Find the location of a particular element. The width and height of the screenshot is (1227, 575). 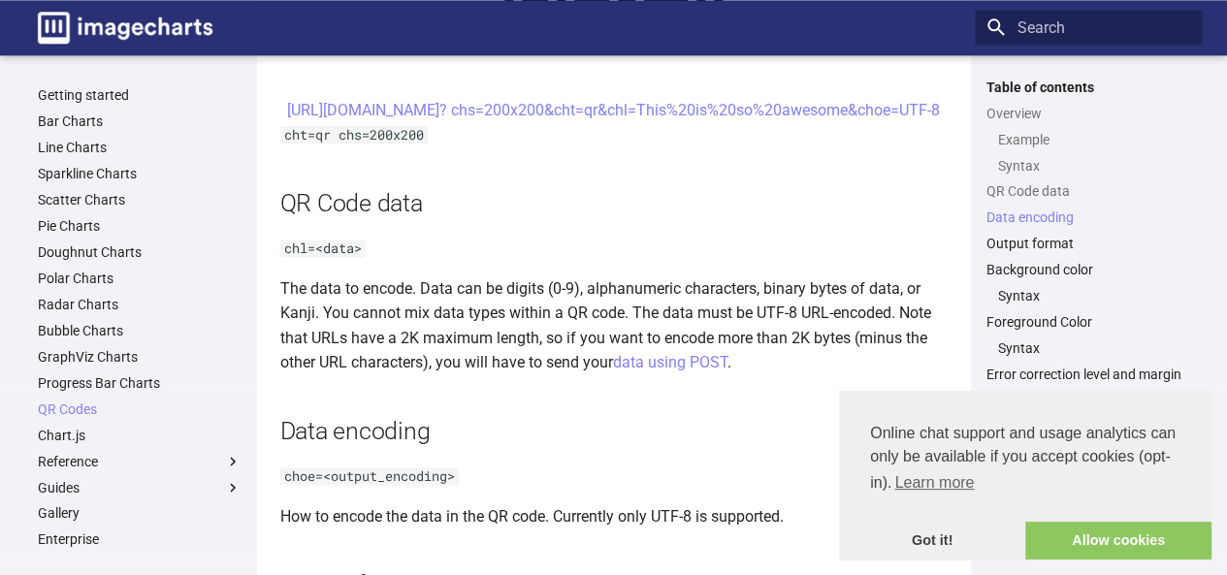

a: Getting started is located at coordinates (140, 95).